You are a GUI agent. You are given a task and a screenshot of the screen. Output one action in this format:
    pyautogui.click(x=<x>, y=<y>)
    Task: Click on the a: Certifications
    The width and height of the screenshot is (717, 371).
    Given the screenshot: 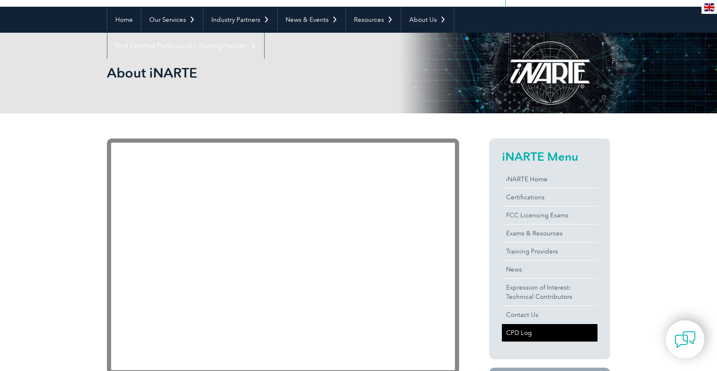 What is the action you would take?
    pyautogui.click(x=550, y=197)
    